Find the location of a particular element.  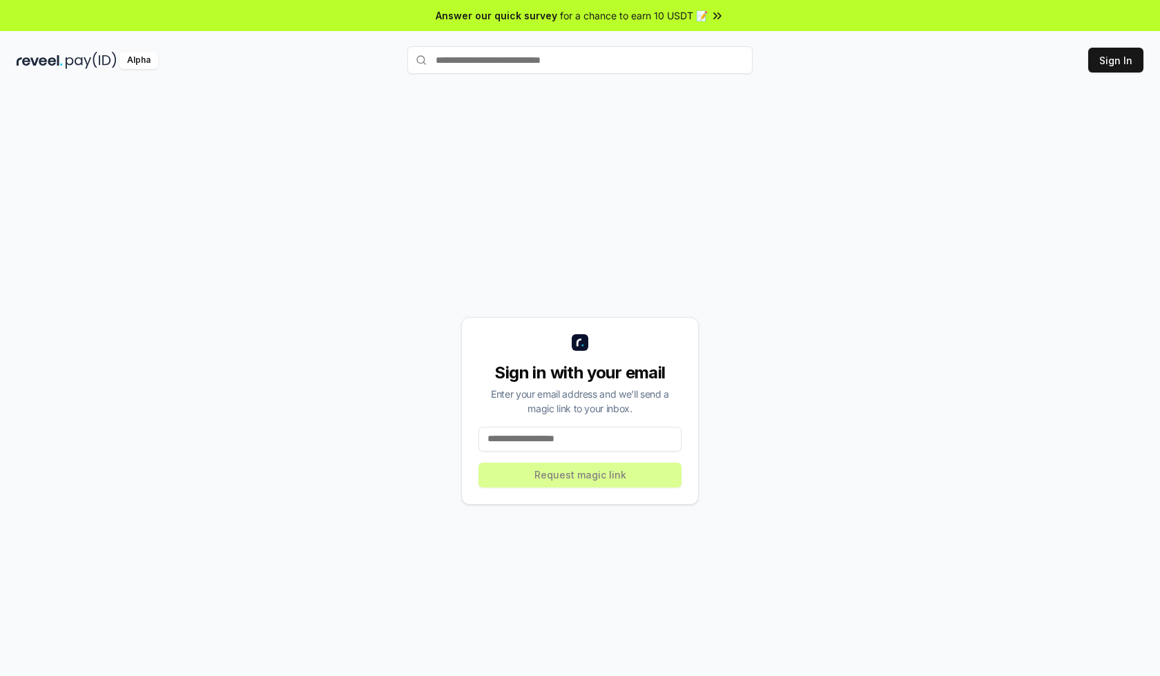

div: Alpha is located at coordinates (139, 60).